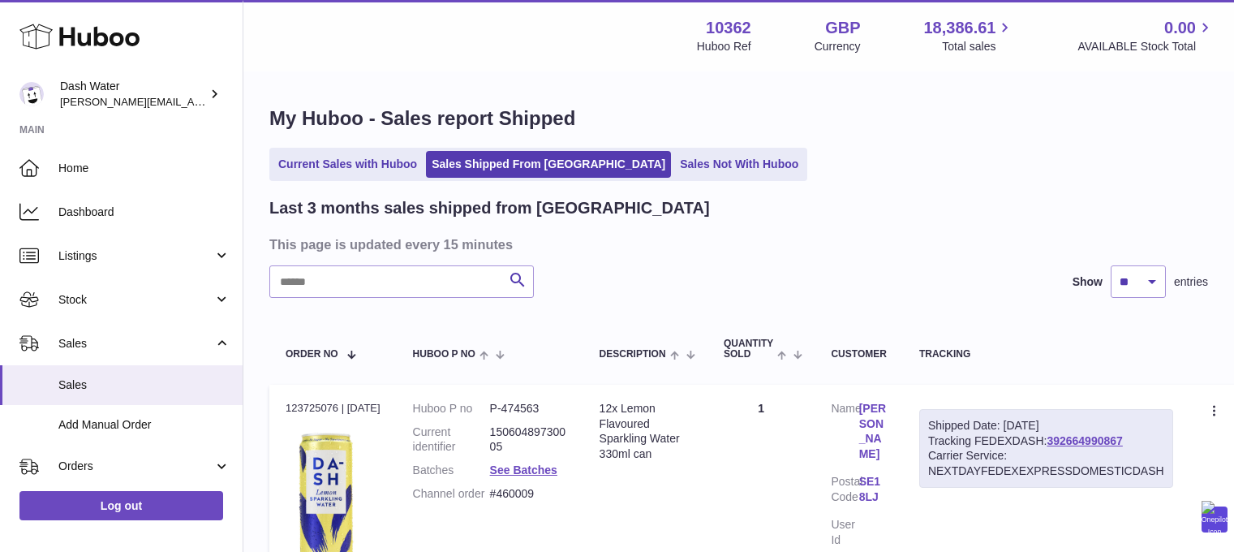  Describe the element at coordinates (144, 168) in the screenshot. I see `span: Home` at that location.